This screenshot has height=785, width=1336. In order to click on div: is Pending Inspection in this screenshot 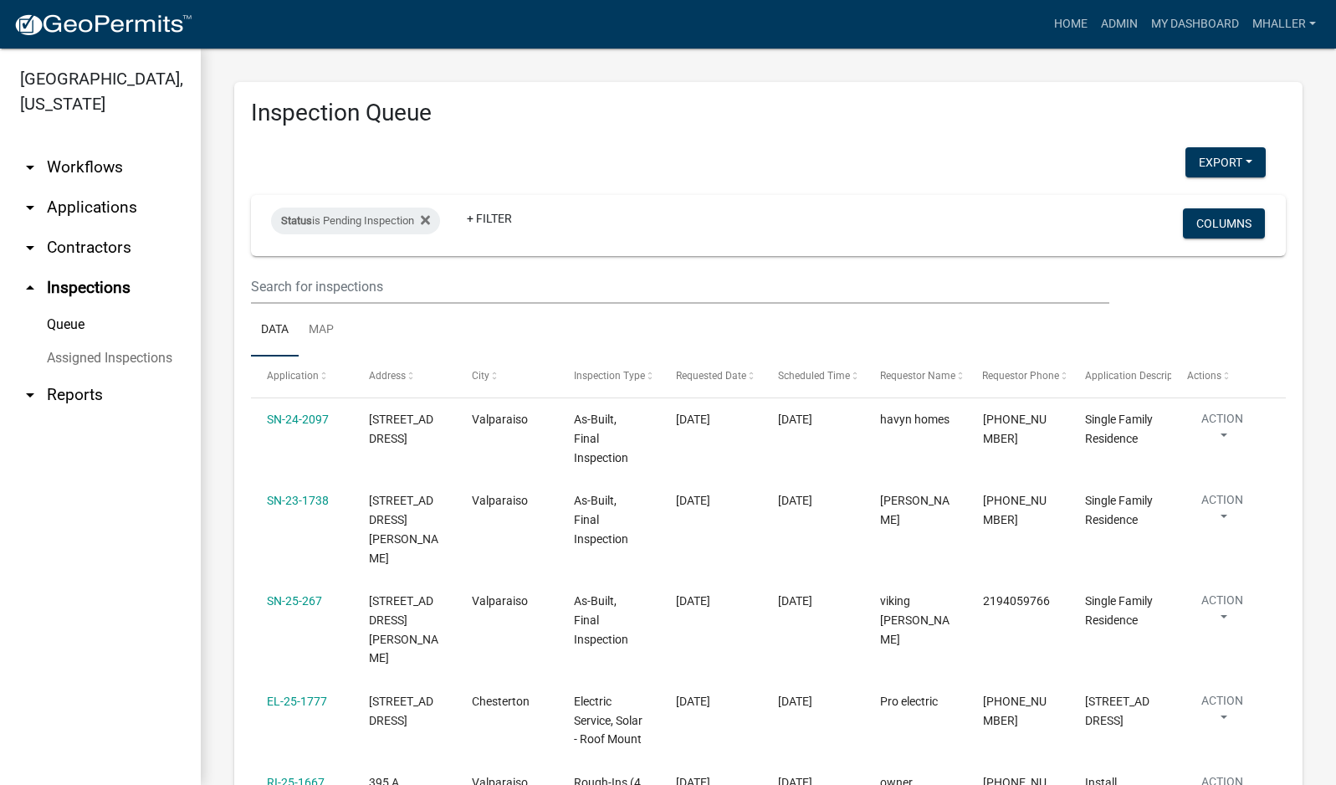, I will do `click(356, 221)`.